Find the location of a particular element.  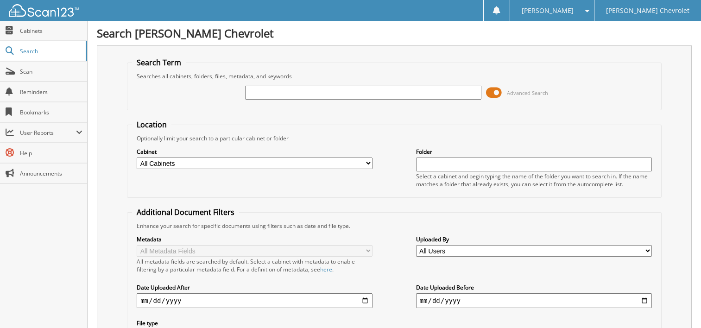

input: start is located at coordinates (254, 301).